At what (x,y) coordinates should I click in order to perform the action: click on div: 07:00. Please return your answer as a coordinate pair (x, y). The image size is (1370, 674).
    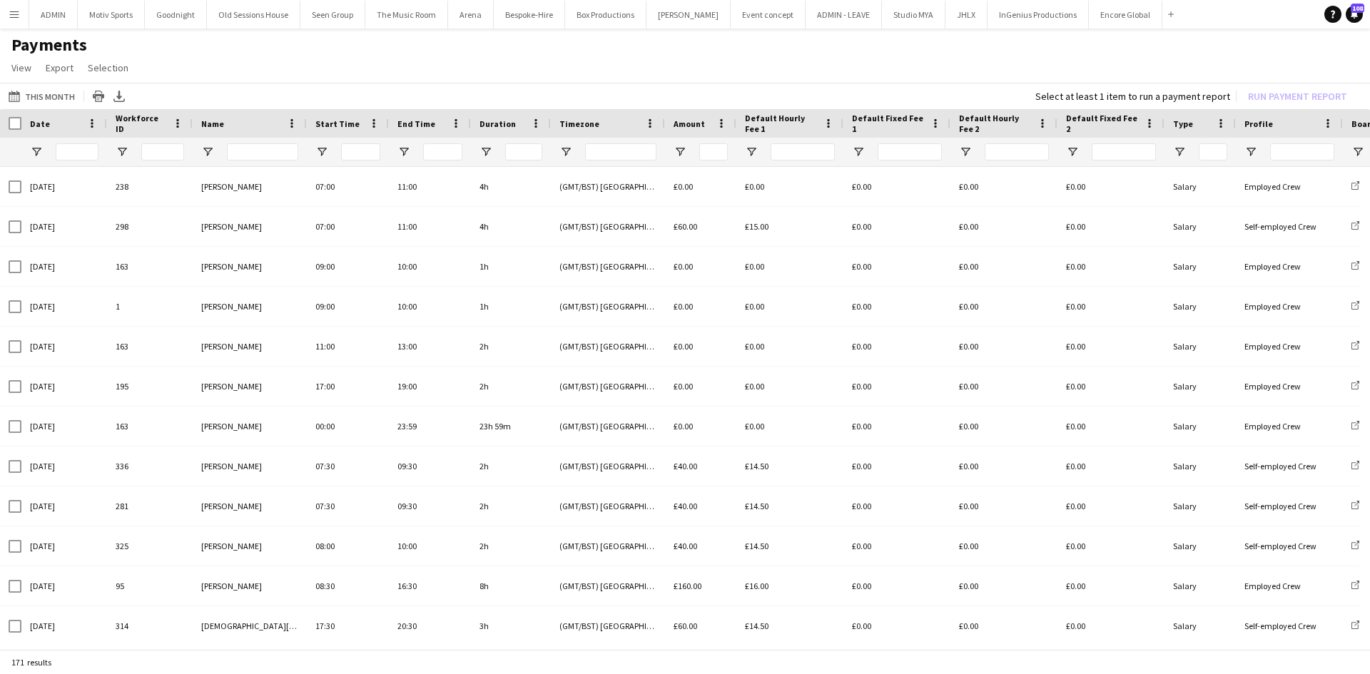
    Looking at the image, I should click on (347, 226).